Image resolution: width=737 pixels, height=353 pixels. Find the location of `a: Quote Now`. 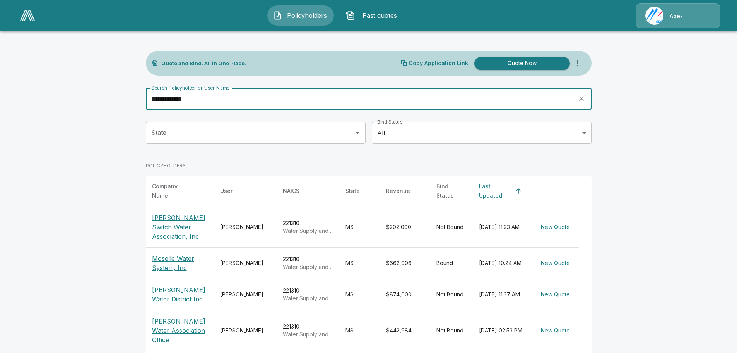

a: Quote Now is located at coordinates (520, 63).